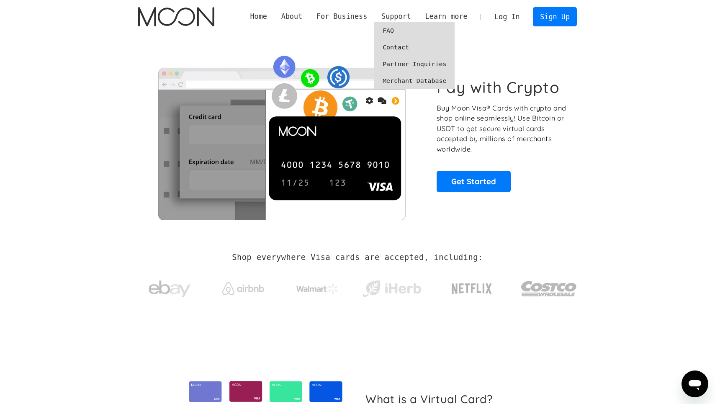 The image size is (715, 404). What do you see at coordinates (498, 87) in the screenshot?
I see `h1: Pay with Crypto` at bounding box center [498, 87].